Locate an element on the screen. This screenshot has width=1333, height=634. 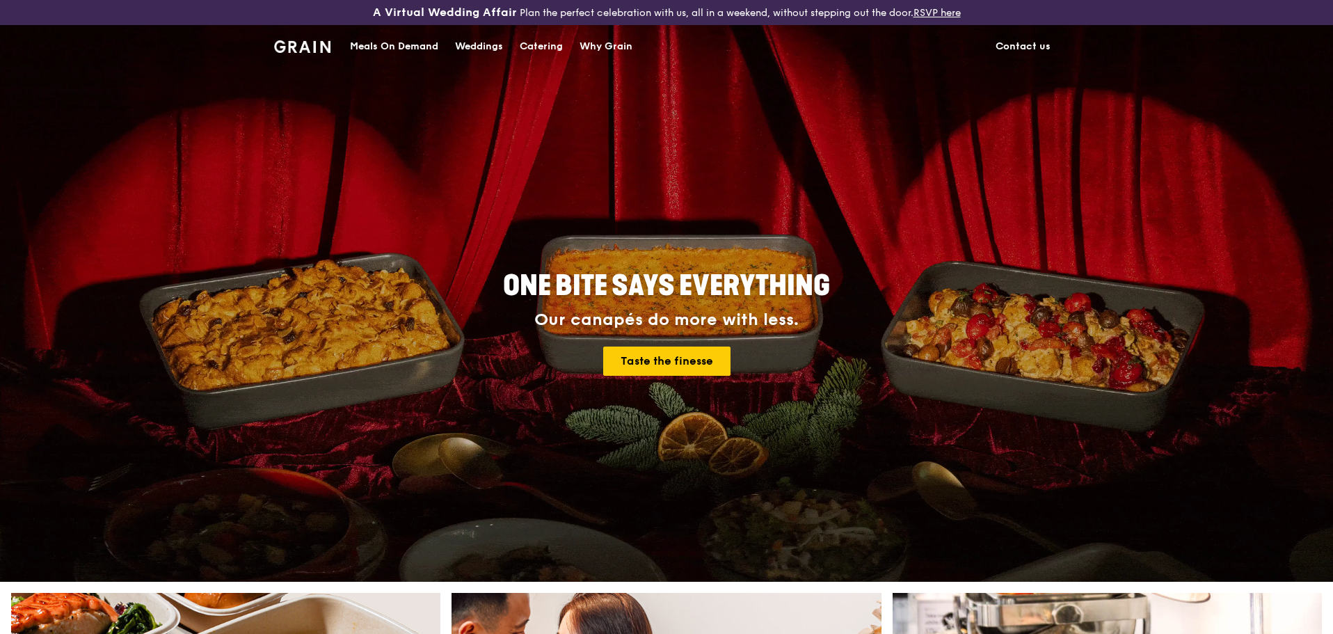
a: RSVP here is located at coordinates (937, 13).